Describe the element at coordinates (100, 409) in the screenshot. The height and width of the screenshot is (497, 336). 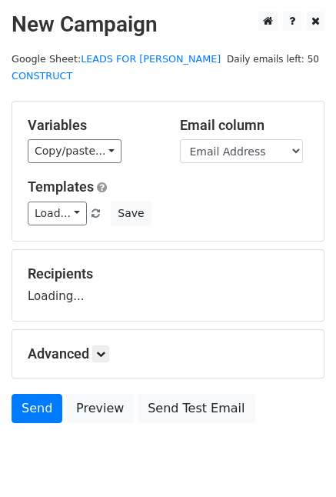
I see `a: Preview` at that location.